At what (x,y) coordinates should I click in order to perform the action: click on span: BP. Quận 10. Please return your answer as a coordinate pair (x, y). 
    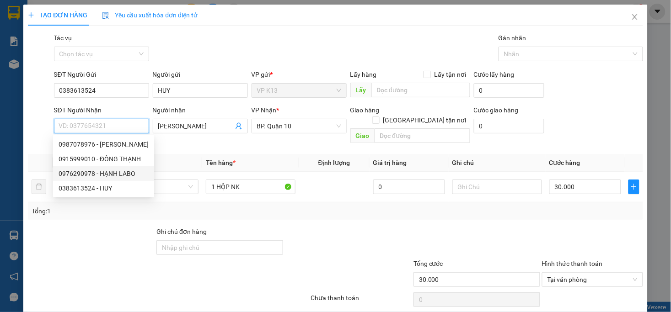
    Looking at the image, I should click on (299, 126).